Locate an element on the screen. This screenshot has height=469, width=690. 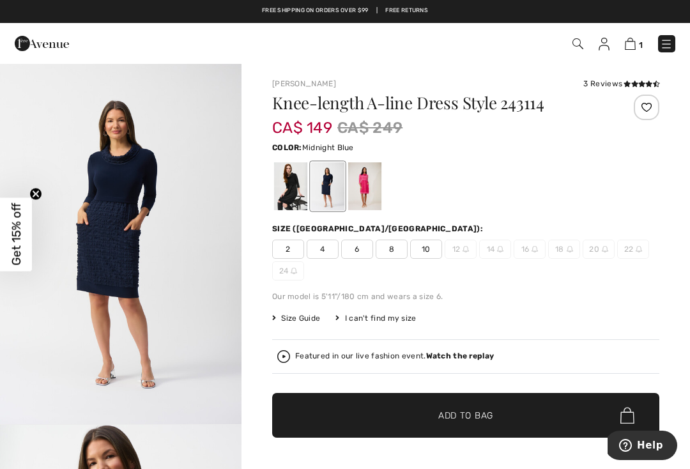
img: Menu is located at coordinates (666, 44).